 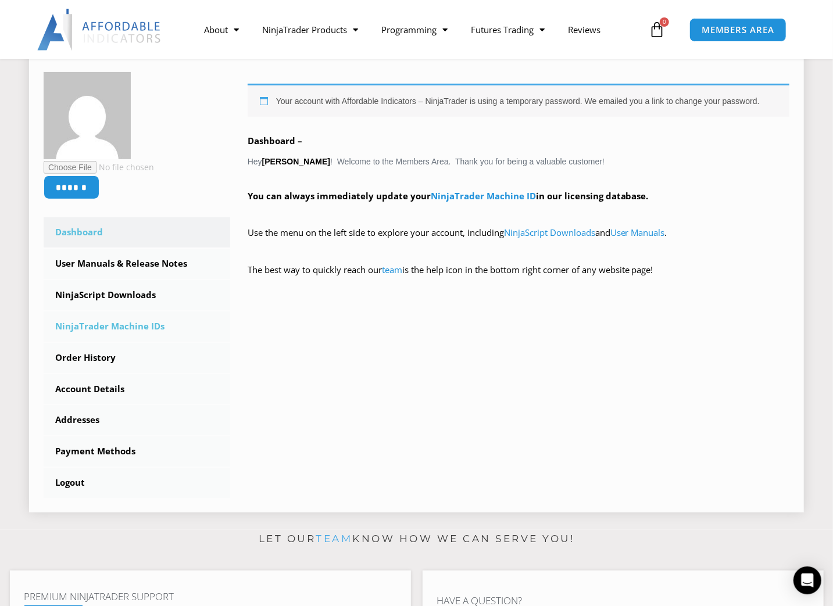 I want to click on a: Futures Trading, so click(x=508, y=30).